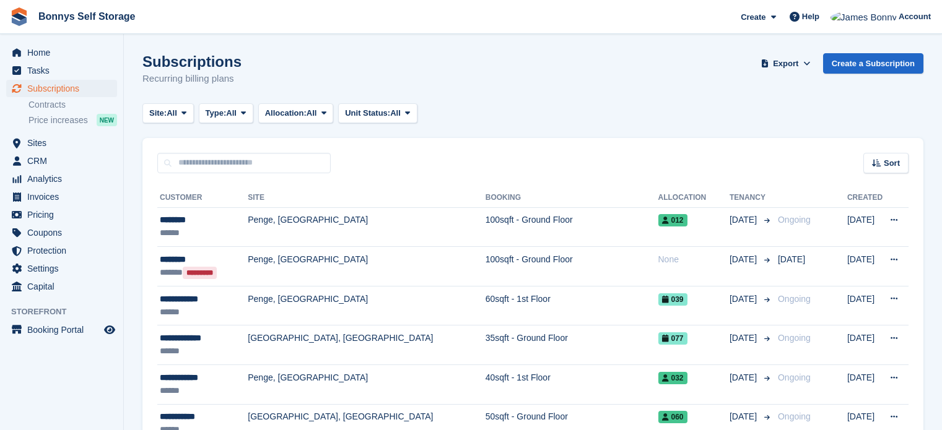  I want to click on td: 40sqft - 1st Floor, so click(572, 385).